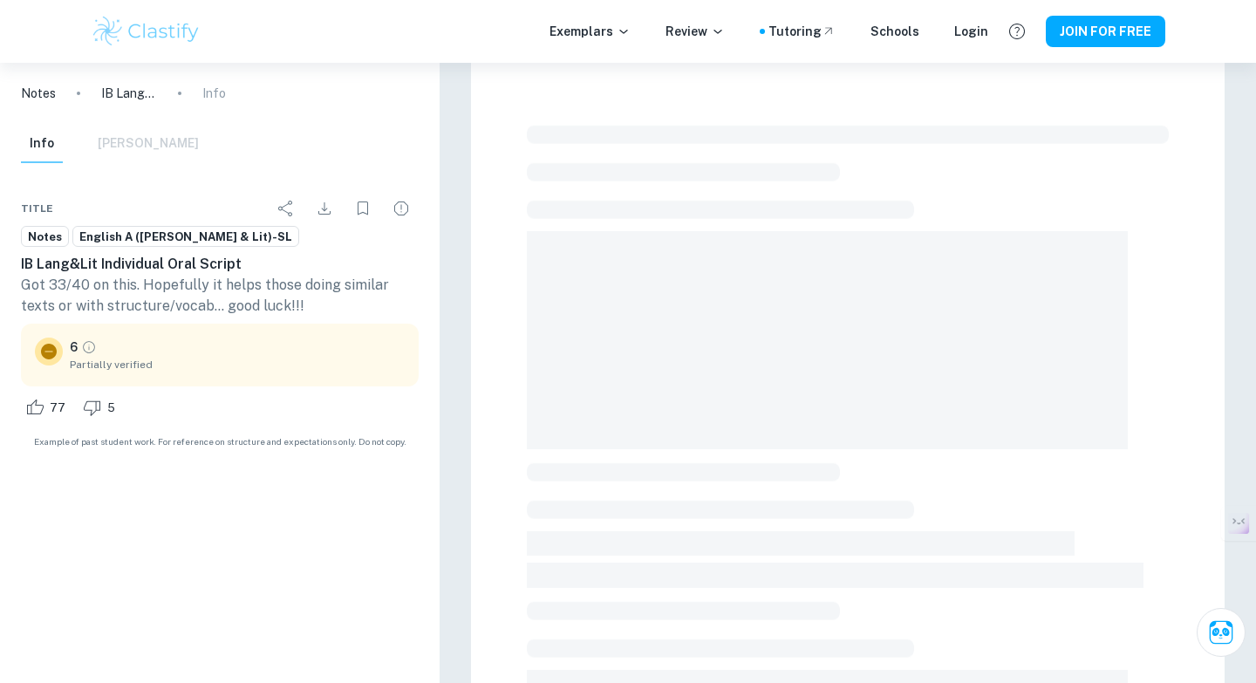 This screenshot has width=1256, height=683. Describe the element at coordinates (695, 31) in the screenshot. I see `p: Review` at that location.